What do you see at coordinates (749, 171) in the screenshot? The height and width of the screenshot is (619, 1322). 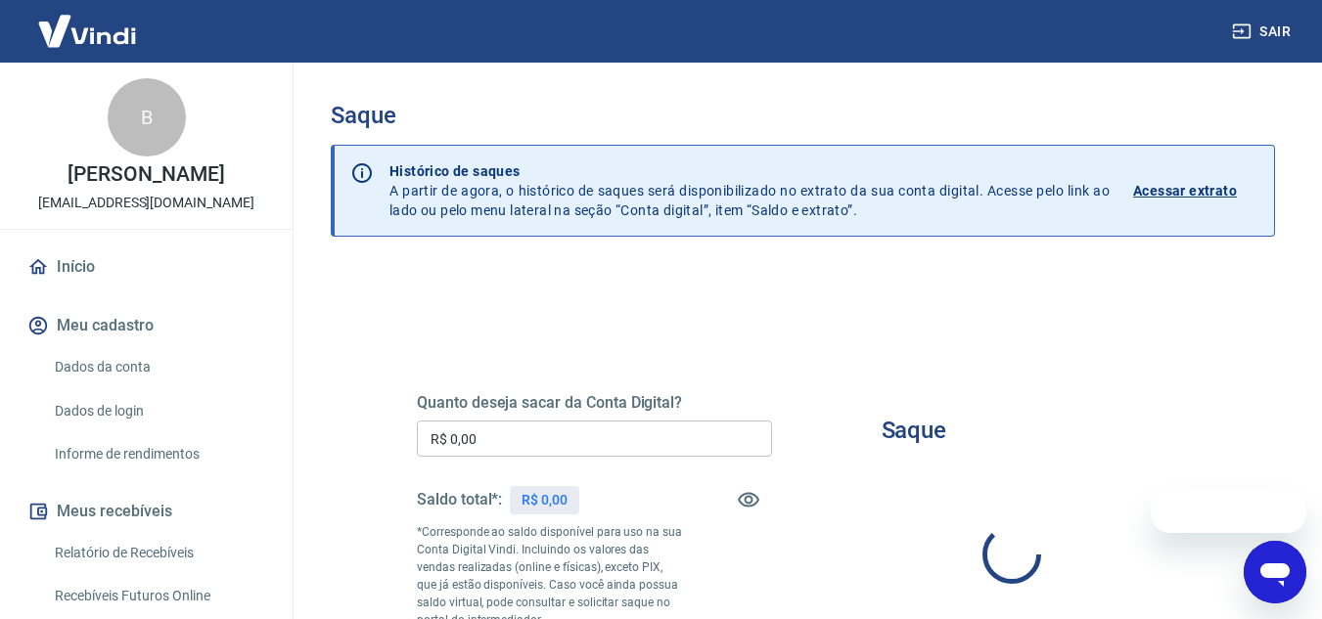 I see `p: Histórico de saques` at bounding box center [749, 171].